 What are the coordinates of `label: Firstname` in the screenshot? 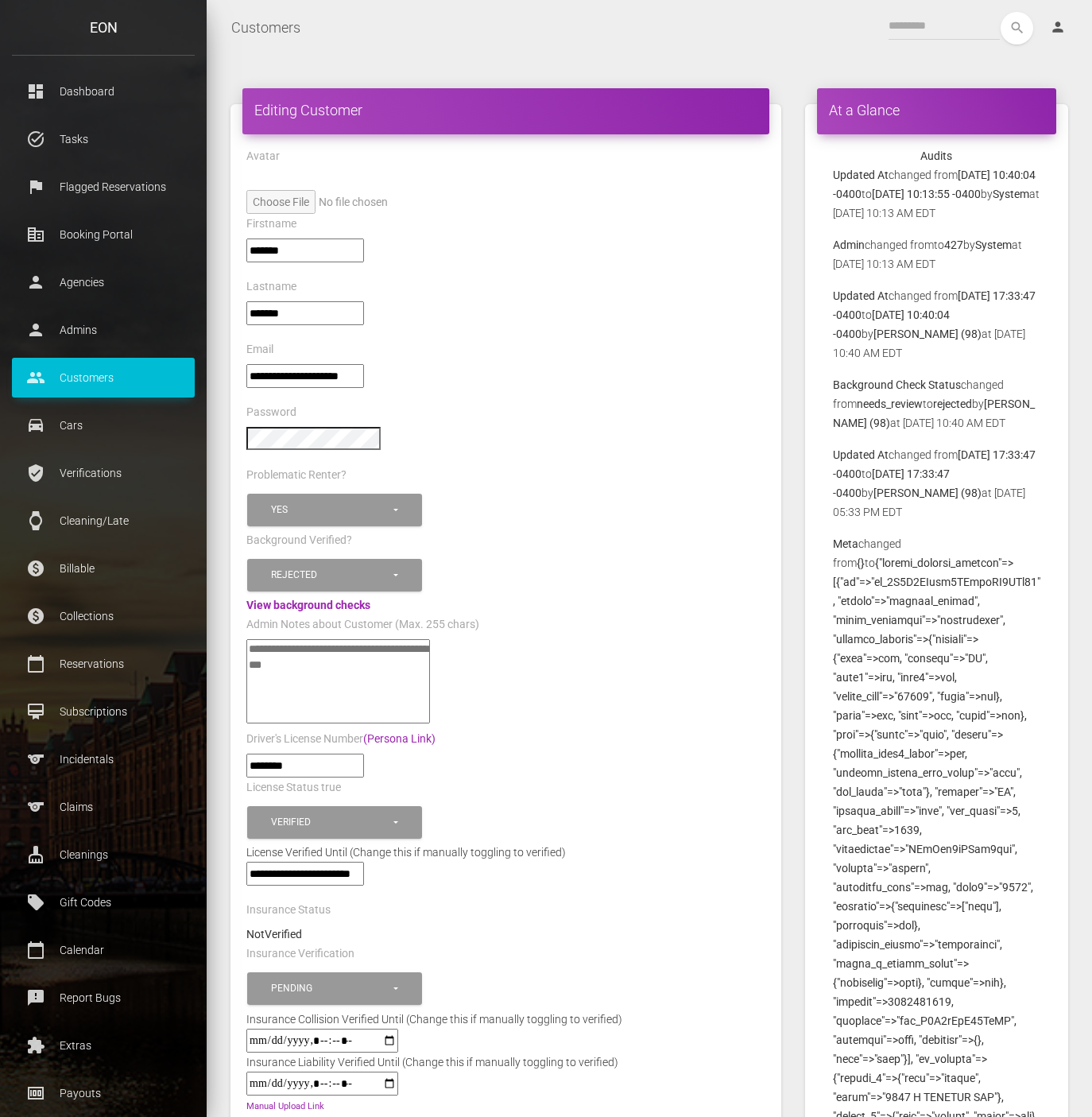 It's located at (271, 224).